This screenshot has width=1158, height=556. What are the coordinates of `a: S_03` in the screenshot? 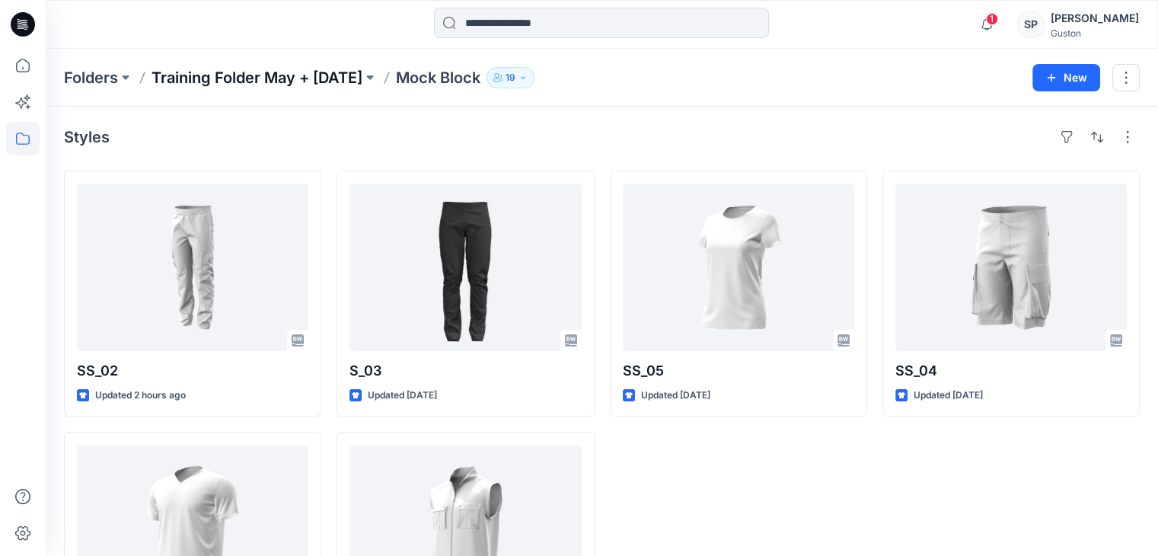 It's located at (465, 267).